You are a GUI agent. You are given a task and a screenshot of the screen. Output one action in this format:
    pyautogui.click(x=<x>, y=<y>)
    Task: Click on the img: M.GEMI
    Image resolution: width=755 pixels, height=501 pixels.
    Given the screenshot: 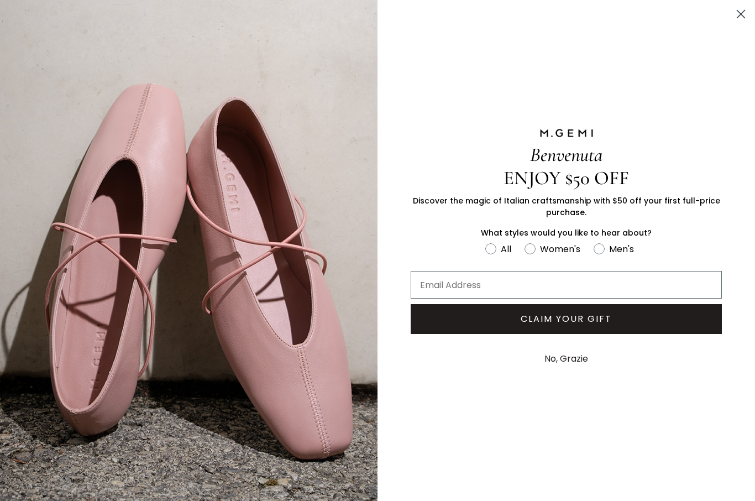 What is the action you would take?
    pyautogui.click(x=566, y=133)
    